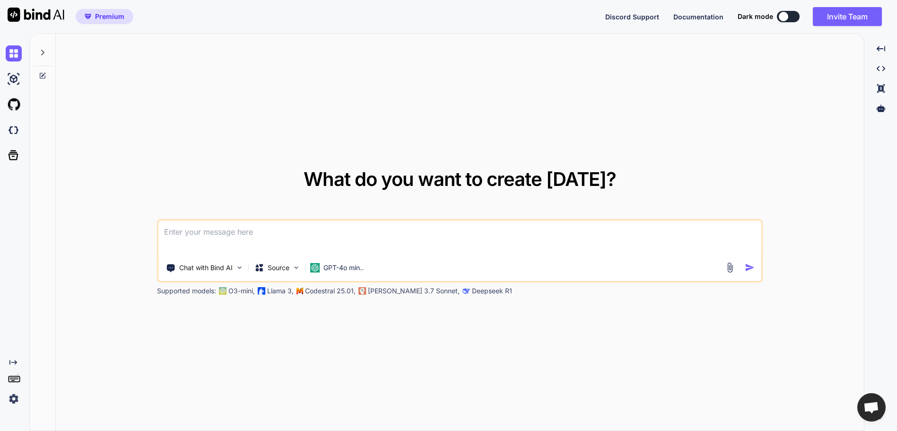 The image size is (897, 431). I want to click on p: Deepseek R1, so click(492, 291).